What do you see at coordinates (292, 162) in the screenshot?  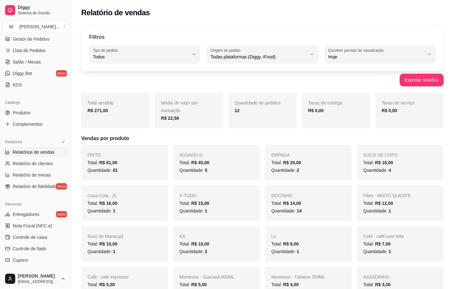 I see `span: R$ 20,00` at bounding box center [292, 162].